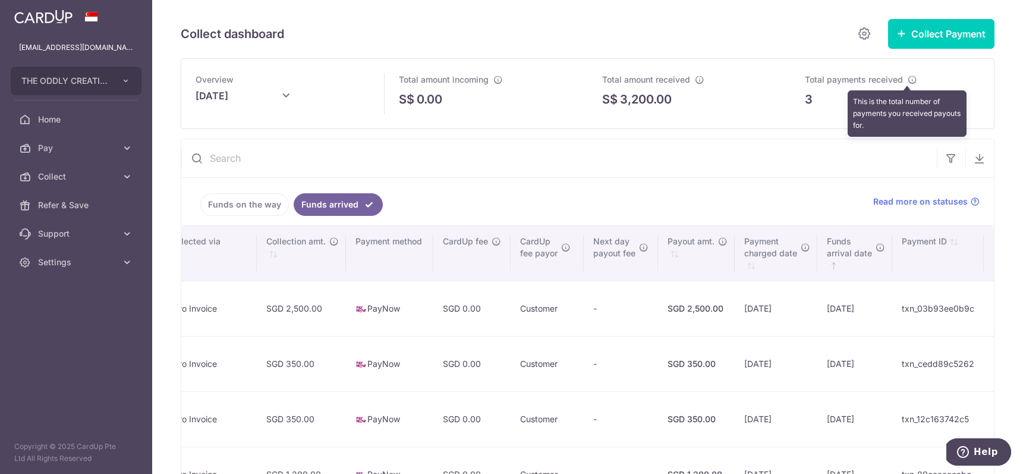  What do you see at coordinates (429, 99) in the screenshot?
I see `p: 0.00` at bounding box center [429, 99].